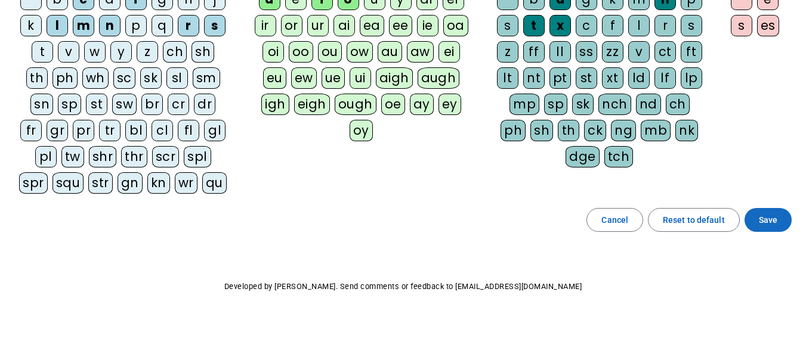 This screenshot has width=806, height=357. Describe the element at coordinates (618, 157) in the screenshot. I see `div: tch` at that location.